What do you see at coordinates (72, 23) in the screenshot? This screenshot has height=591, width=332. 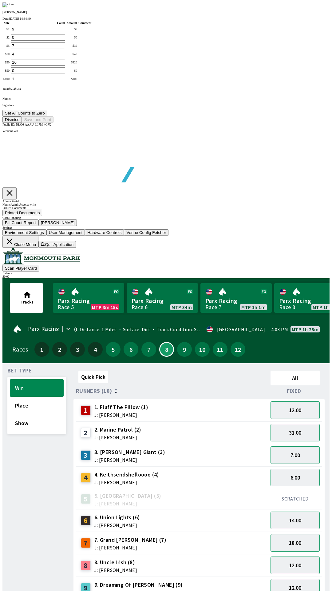 I see `th: Amount` at bounding box center [72, 23].